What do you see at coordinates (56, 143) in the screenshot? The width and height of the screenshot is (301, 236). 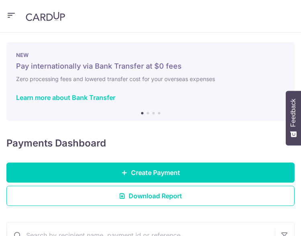 I see `h4: Payments Dashboard` at bounding box center [56, 143].